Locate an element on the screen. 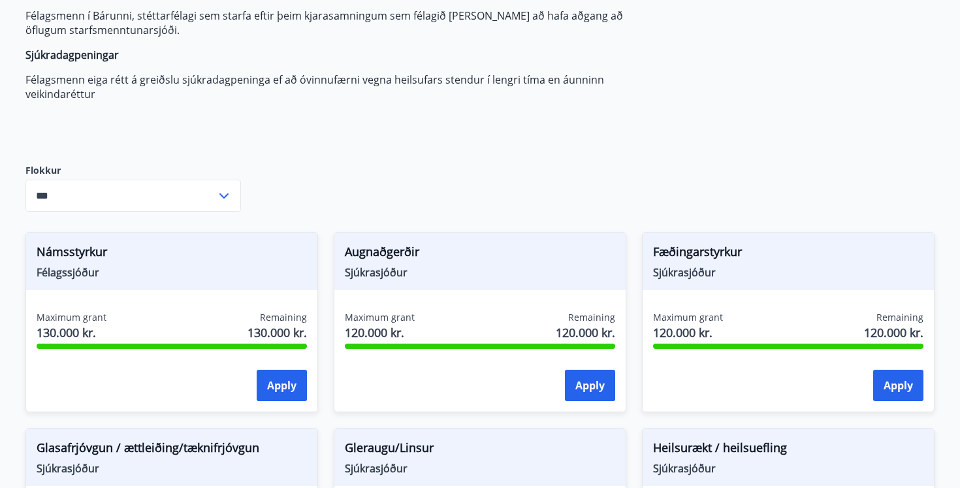  span: Félagssjóður is located at coordinates (172, 272).